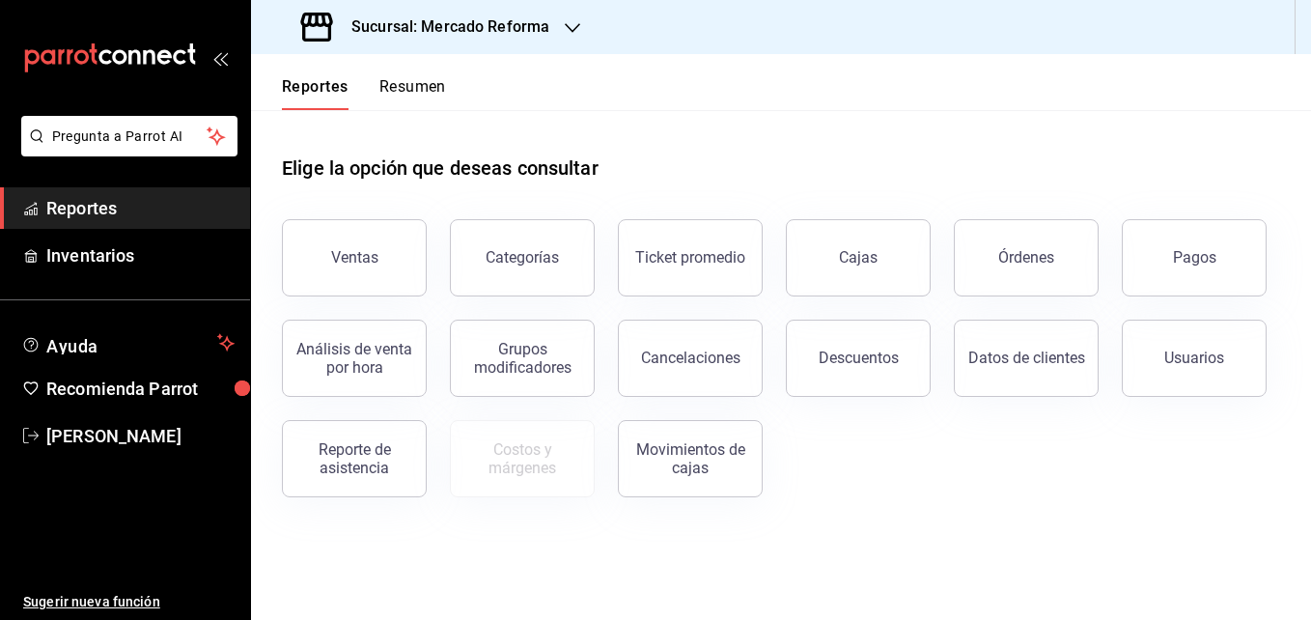  I want to click on div: Cancelaciones, so click(690, 357).